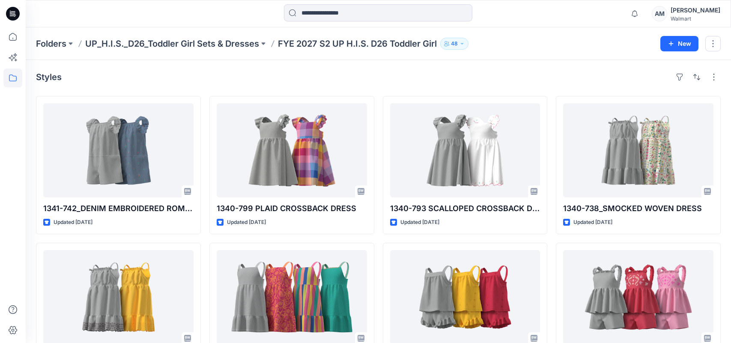  I want to click on a: 1340-738_SMOCKED WOVEN DRESS, so click(638, 150).